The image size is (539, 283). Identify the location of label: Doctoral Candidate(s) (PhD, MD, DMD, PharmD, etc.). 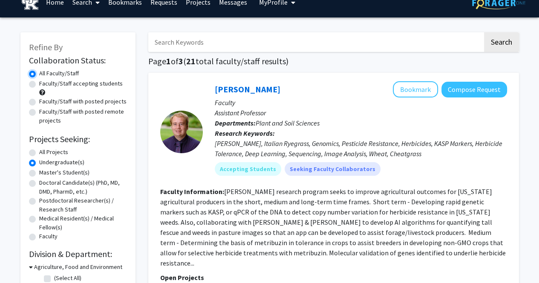
(83, 188).